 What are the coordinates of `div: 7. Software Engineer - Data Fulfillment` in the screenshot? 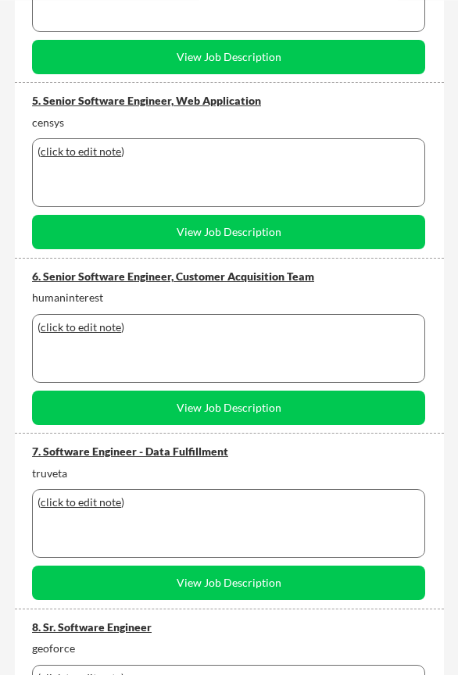 It's located at (228, 452).